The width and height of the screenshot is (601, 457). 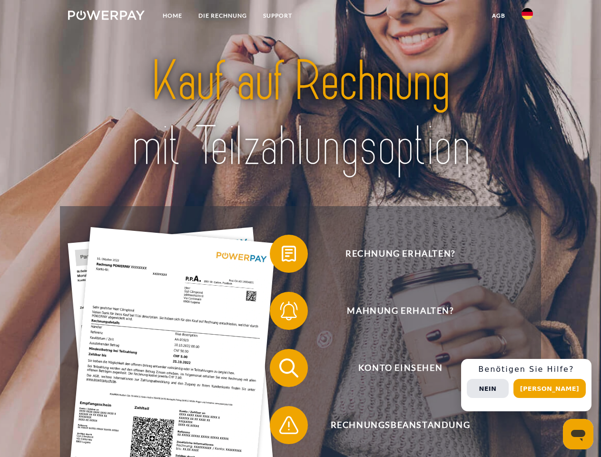 What do you see at coordinates (393, 253) in the screenshot?
I see `a: Rechnung erhalten?` at bounding box center [393, 253].